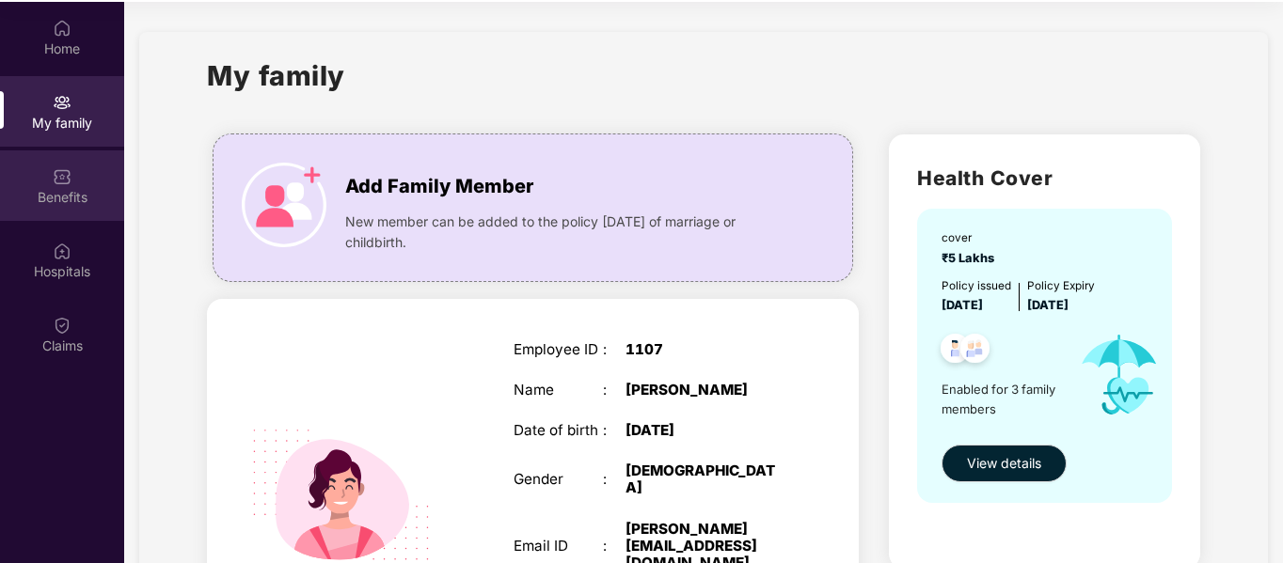  I want to click on h1: My family, so click(276, 75).